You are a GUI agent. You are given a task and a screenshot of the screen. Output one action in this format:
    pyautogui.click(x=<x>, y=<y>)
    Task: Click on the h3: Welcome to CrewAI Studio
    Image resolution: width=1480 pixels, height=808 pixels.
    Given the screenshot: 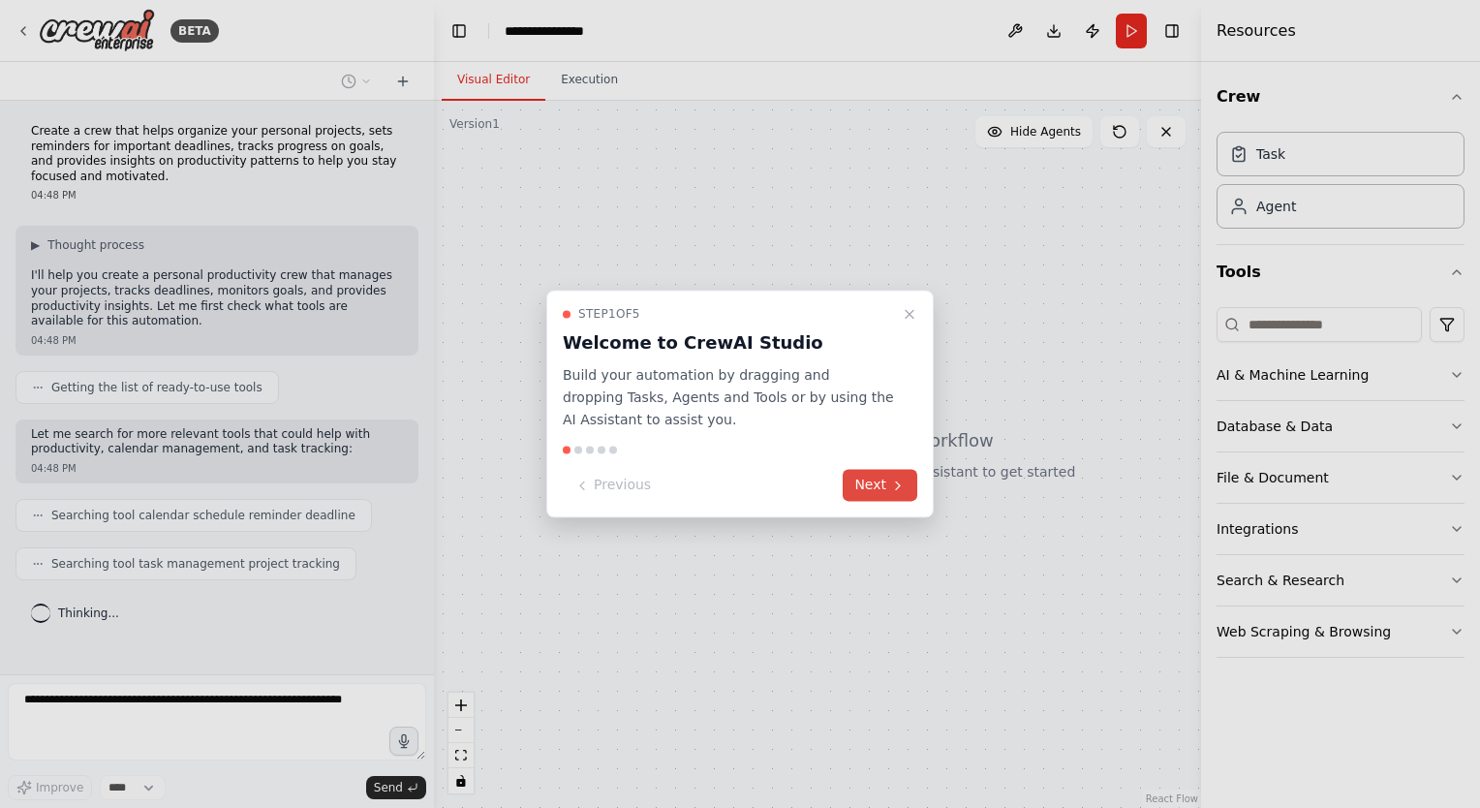 What is the action you would take?
    pyautogui.click(x=728, y=343)
    